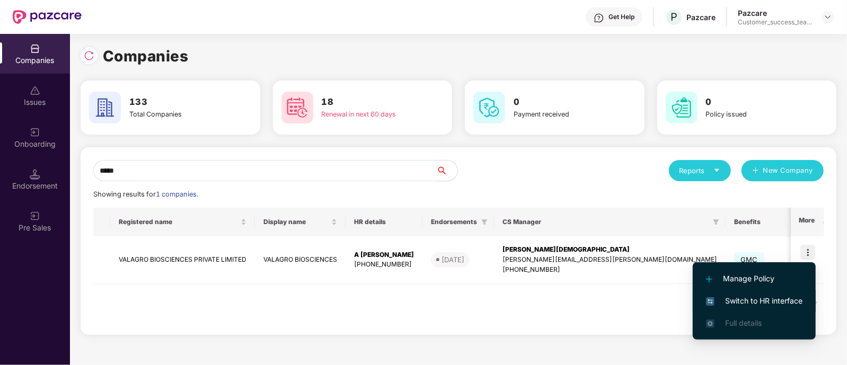  I want to click on h3: 133, so click(175, 102).